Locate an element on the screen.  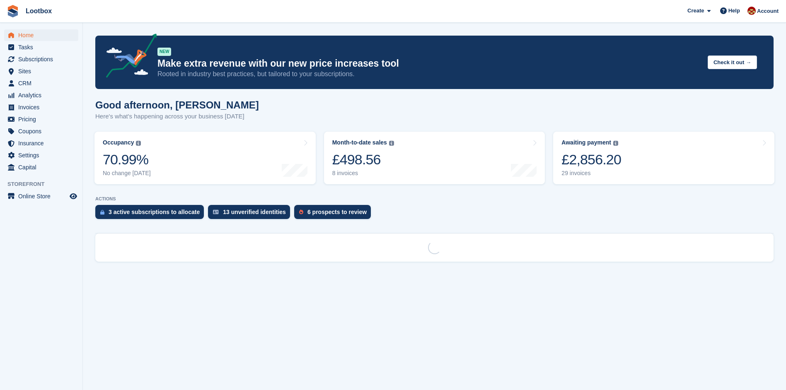
p: Rooted in industry best practices, but tailored to your subscriptions. is located at coordinates (429, 74).